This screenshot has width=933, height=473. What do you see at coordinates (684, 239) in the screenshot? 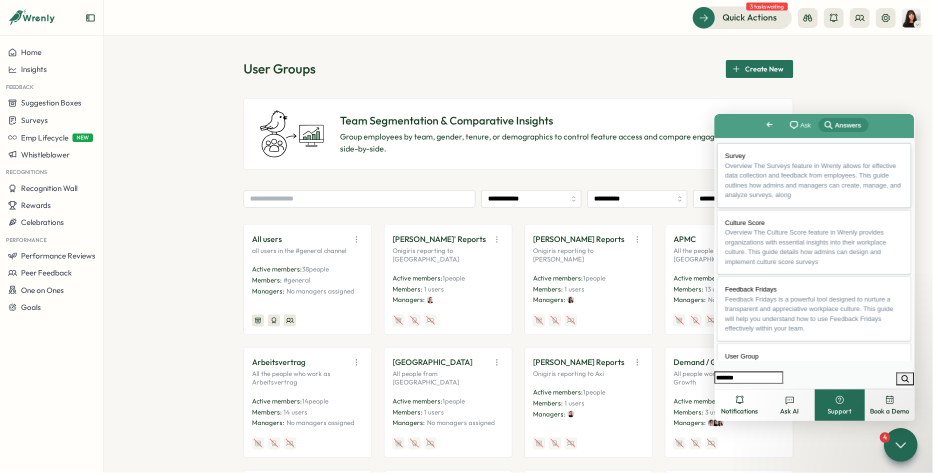
I see `p: APMC` at bounding box center [684, 239].